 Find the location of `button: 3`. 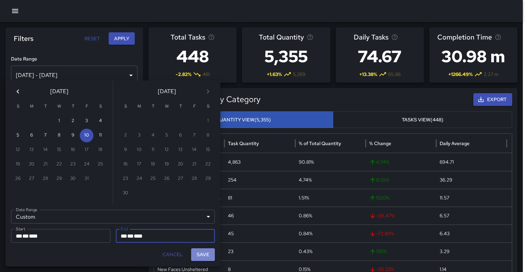

button: 3 is located at coordinates (87, 121).